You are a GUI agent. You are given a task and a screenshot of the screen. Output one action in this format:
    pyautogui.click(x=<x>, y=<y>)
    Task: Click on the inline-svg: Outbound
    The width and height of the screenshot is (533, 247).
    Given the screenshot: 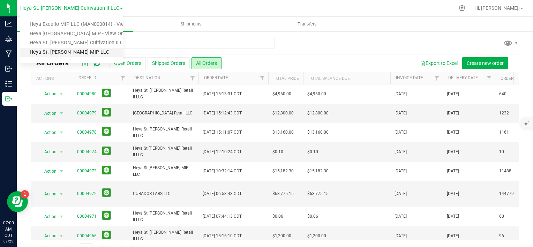 What is the action you would take?
    pyautogui.click(x=9, y=99)
    